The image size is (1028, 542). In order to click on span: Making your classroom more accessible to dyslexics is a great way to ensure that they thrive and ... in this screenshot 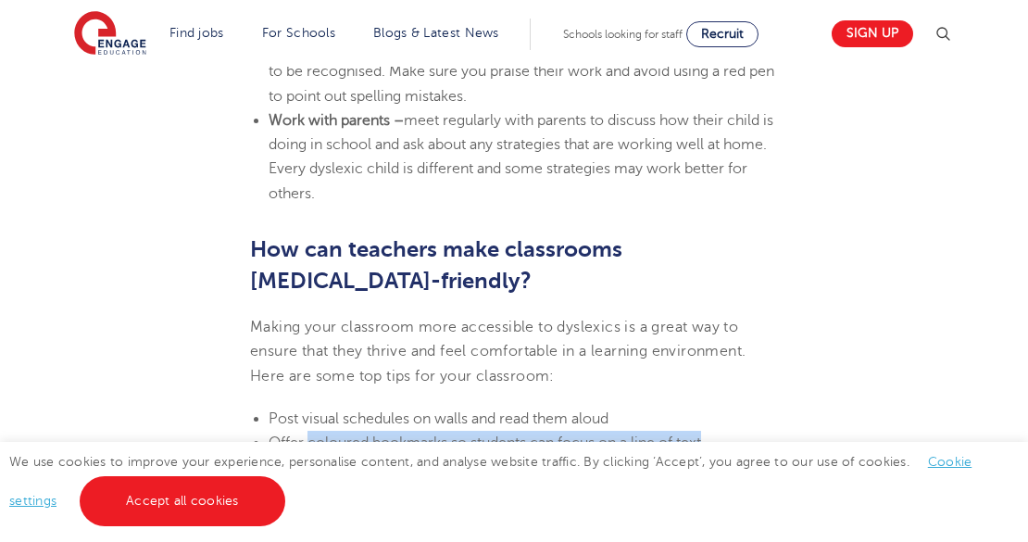, I will do `click(497, 351)`.